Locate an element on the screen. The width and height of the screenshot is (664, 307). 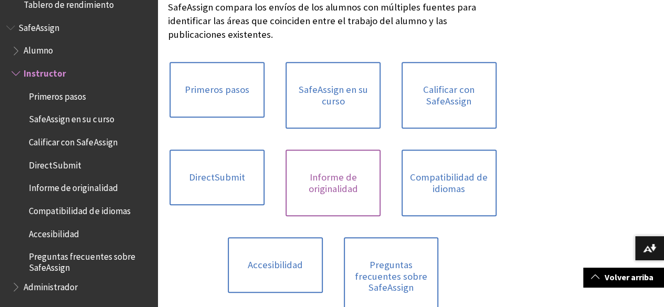
span: Primeros pasos is located at coordinates (57, 94).